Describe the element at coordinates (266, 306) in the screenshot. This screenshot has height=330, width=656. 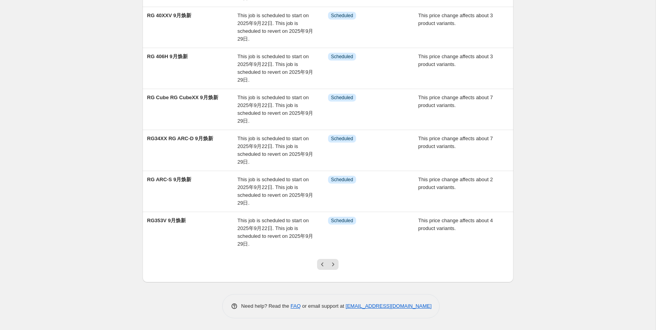
I see `span: Need help? Read the` at that location.